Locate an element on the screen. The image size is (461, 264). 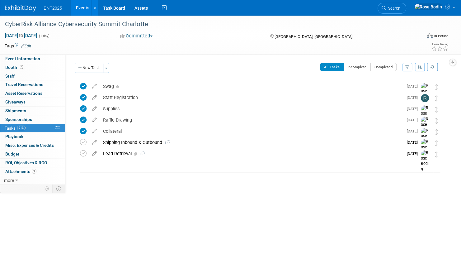
a: Refresh is located at coordinates (432, 67).